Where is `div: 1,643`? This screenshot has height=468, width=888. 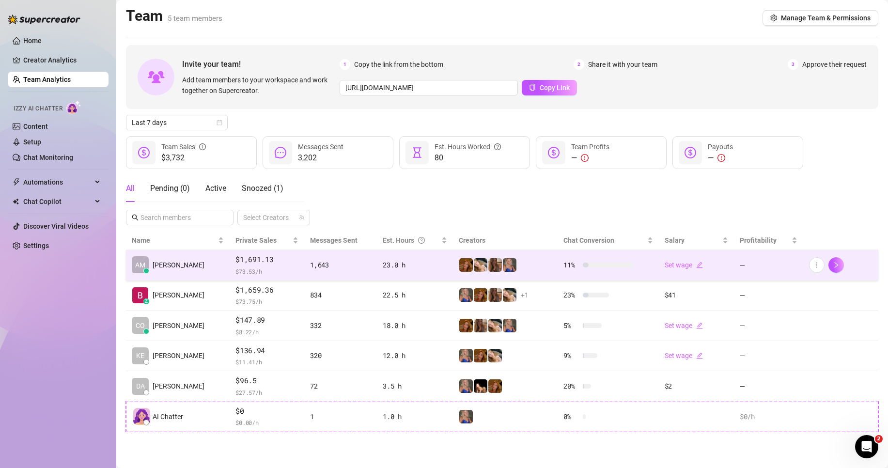
div: 1,643 is located at coordinates (341, 265).